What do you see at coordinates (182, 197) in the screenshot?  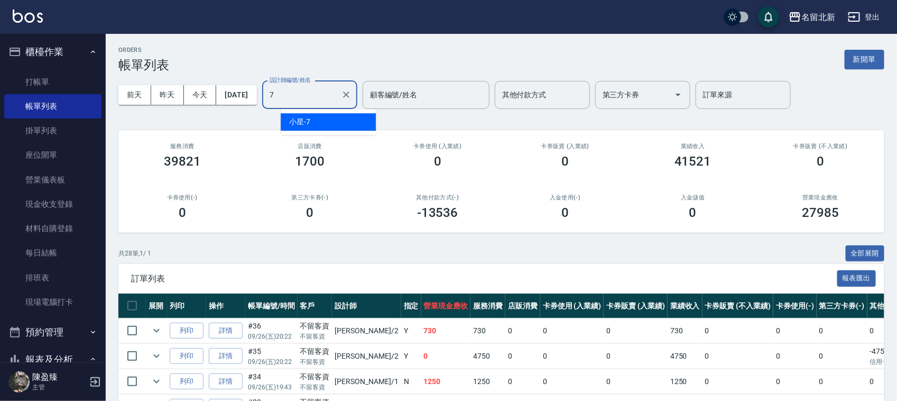 I see `h2: 卡券使用(-)` at bounding box center [182, 197].